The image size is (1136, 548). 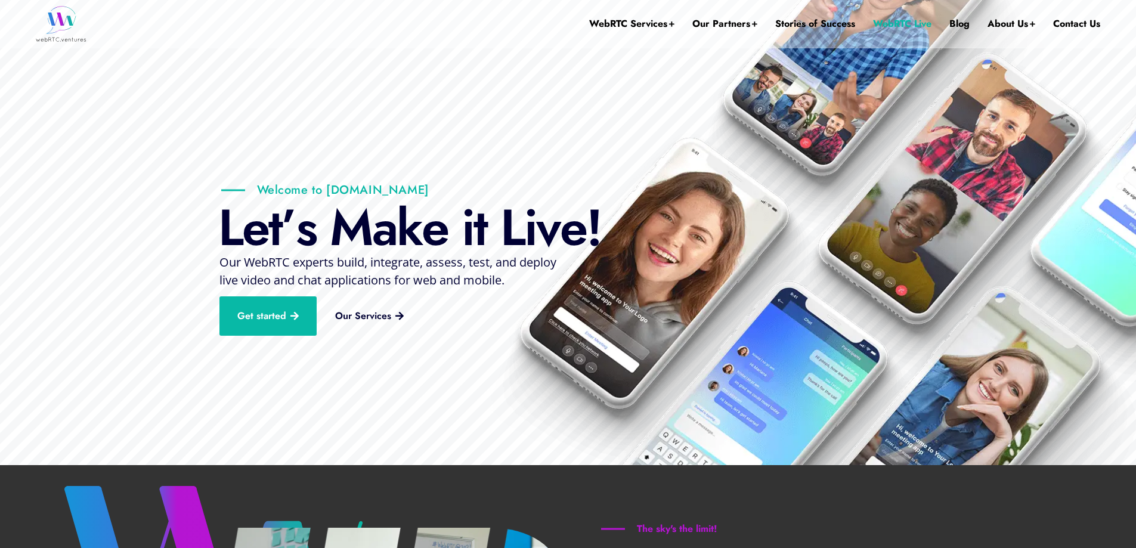 What do you see at coordinates (369, 316) in the screenshot?
I see `a: Our Services` at bounding box center [369, 316].